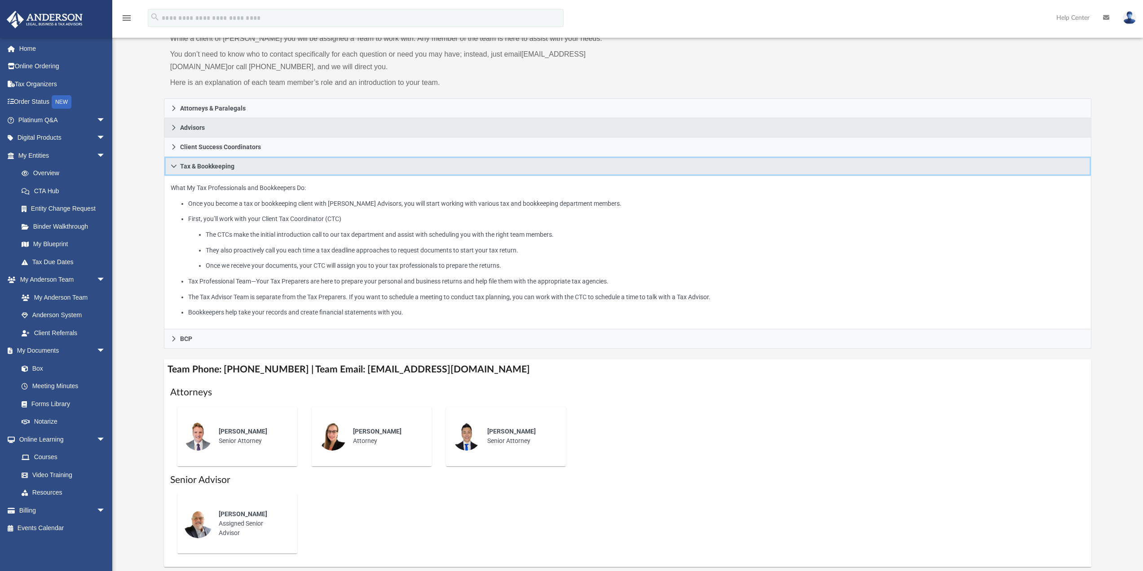 Image resolution: width=1143 pixels, height=571 pixels. I want to click on a: Video Training, so click(61, 475).